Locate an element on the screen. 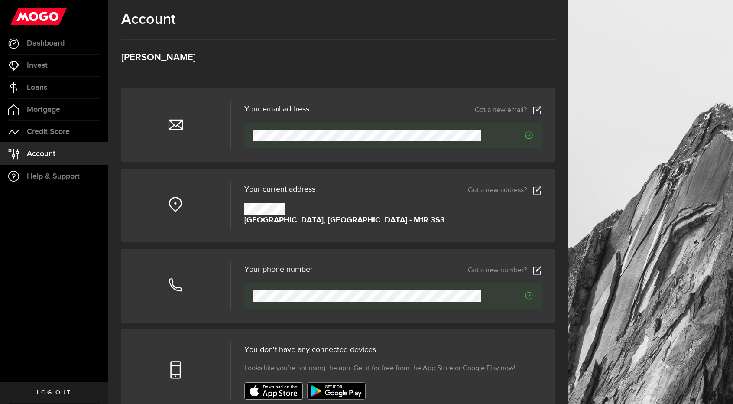 The height and width of the screenshot is (404, 733). span: Log out is located at coordinates (54, 393).